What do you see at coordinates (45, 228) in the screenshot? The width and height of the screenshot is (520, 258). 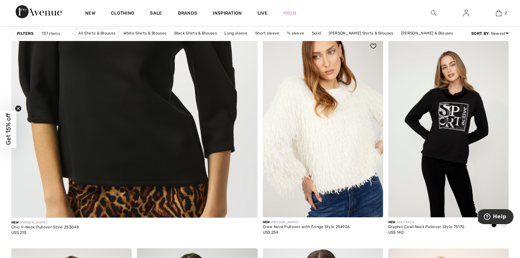 I see `div: Chic V-Neck Pullover Style 253048` at bounding box center [45, 228].